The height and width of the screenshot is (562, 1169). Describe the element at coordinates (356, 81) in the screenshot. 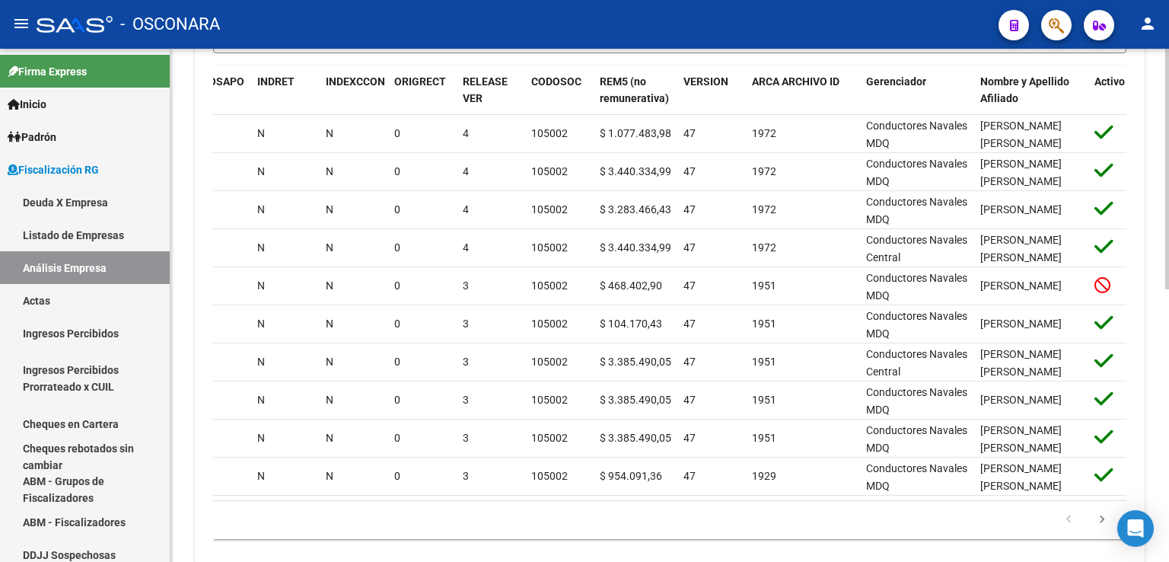

I see `span: INDEXCCON` at that location.